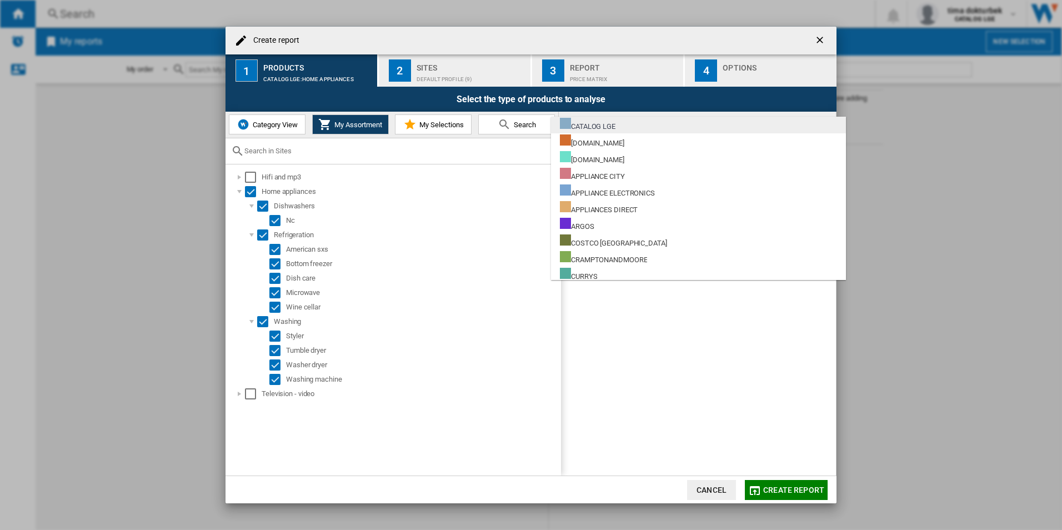 Image resolution: width=1062 pixels, height=530 pixels. Describe the element at coordinates (599, 208) in the screenshot. I see `div: APPLIANCES DIRECT` at that location.